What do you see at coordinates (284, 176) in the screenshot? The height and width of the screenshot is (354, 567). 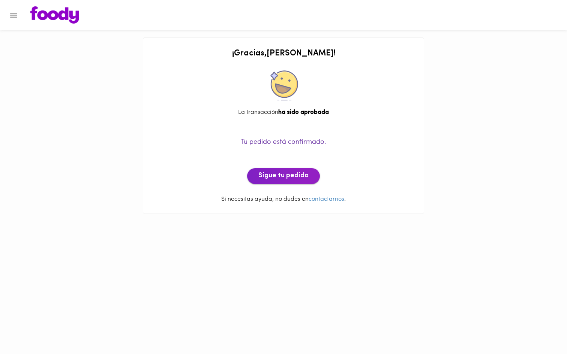 I see `button: Sigue tu pedido` at bounding box center [284, 176].